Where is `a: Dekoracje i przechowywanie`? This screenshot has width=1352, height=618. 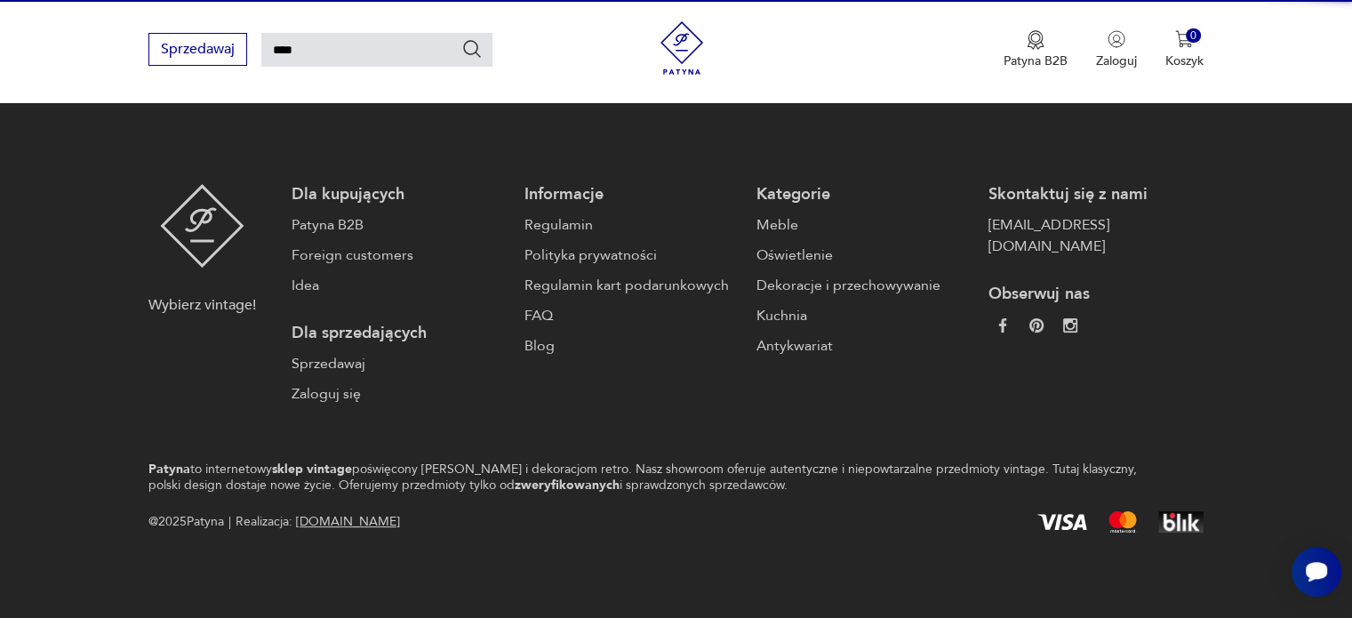
a: Dekoracje i przechowywanie is located at coordinates (863, 285).